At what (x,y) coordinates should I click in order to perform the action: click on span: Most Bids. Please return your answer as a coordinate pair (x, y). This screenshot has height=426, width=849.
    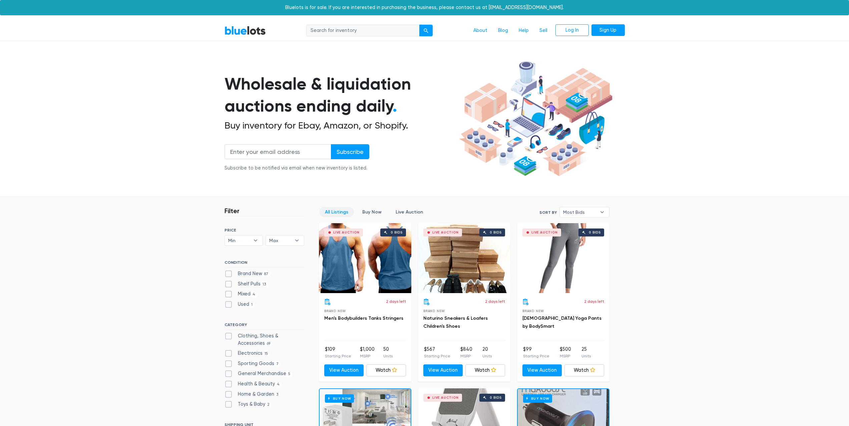
    Looking at the image, I should click on (580, 212).